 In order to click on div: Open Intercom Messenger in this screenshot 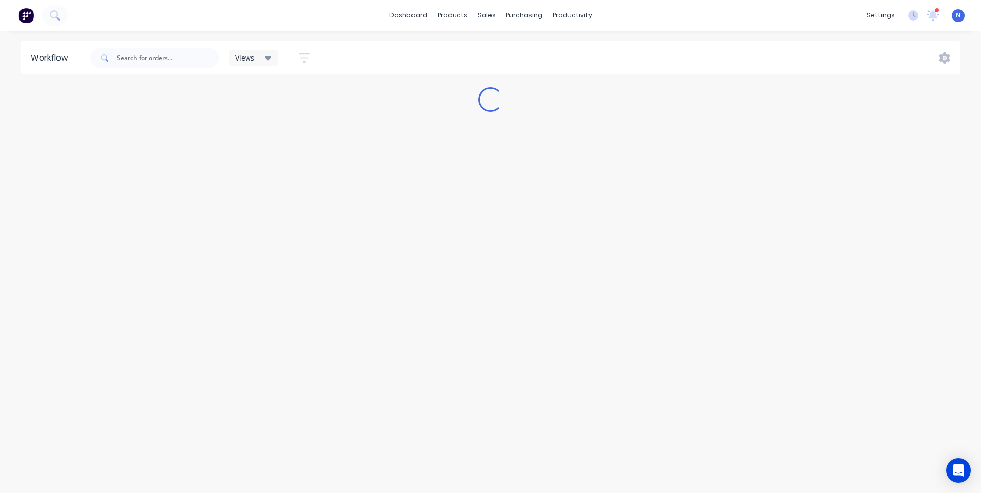, I will do `click(959, 470)`.